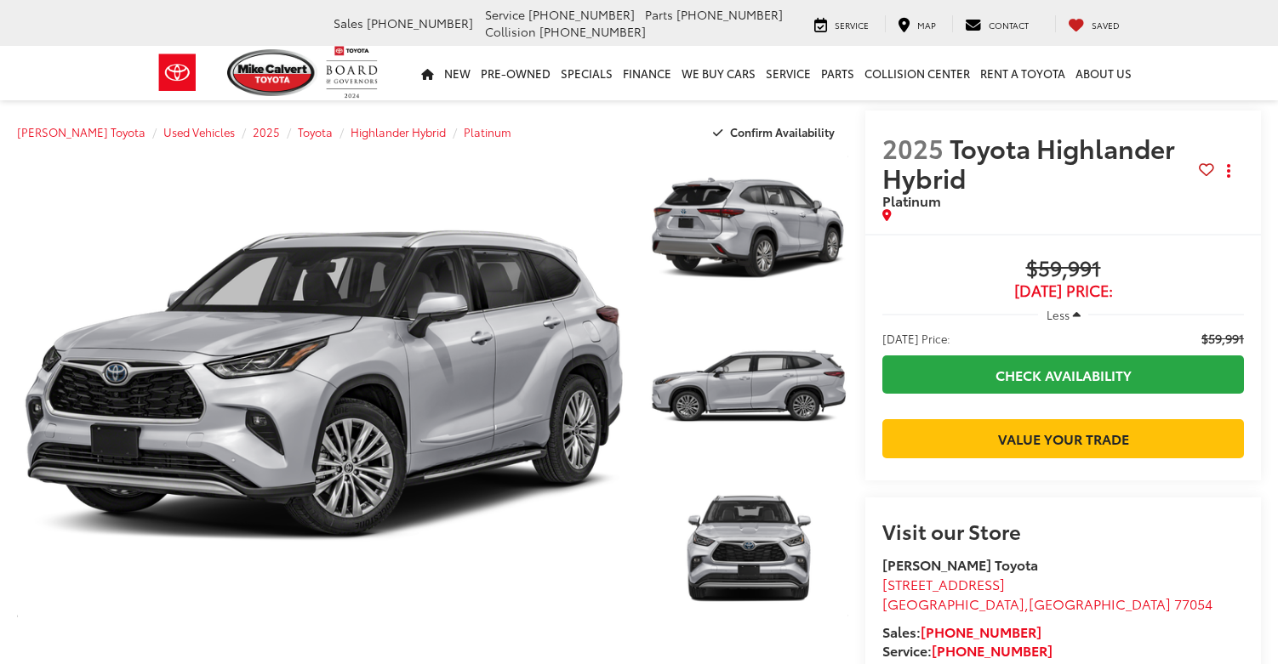 Image resolution: width=1278 pixels, height=664 pixels. What do you see at coordinates (586, 73) in the screenshot?
I see `a: Specials` at bounding box center [586, 73].